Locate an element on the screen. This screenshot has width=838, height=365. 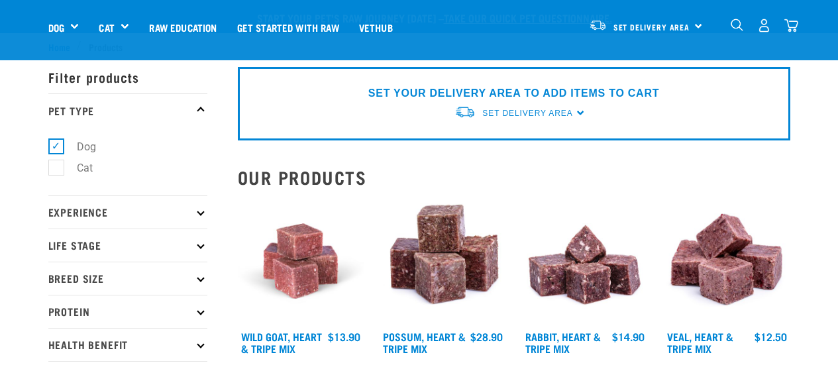
div: $28.90 is located at coordinates (486, 336).